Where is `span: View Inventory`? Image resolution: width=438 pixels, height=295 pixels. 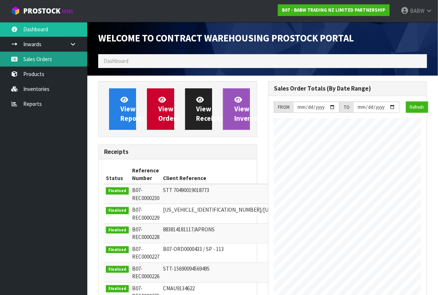
span: View Inventory is located at coordinates (249, 109).